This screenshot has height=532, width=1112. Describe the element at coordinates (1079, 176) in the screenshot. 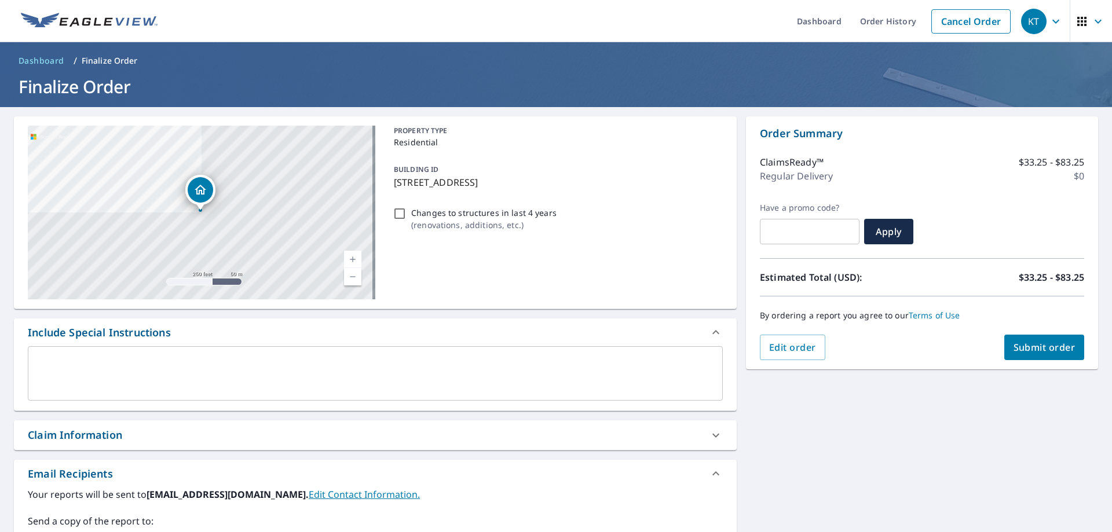

I see `p: $0` at that location.